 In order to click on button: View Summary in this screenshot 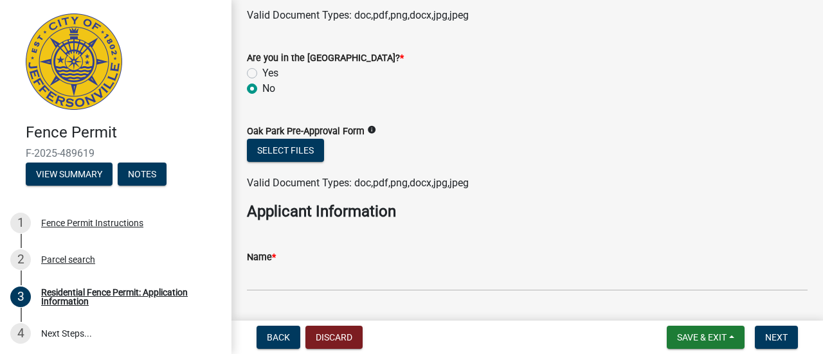, I will do `click(69, 174)`.